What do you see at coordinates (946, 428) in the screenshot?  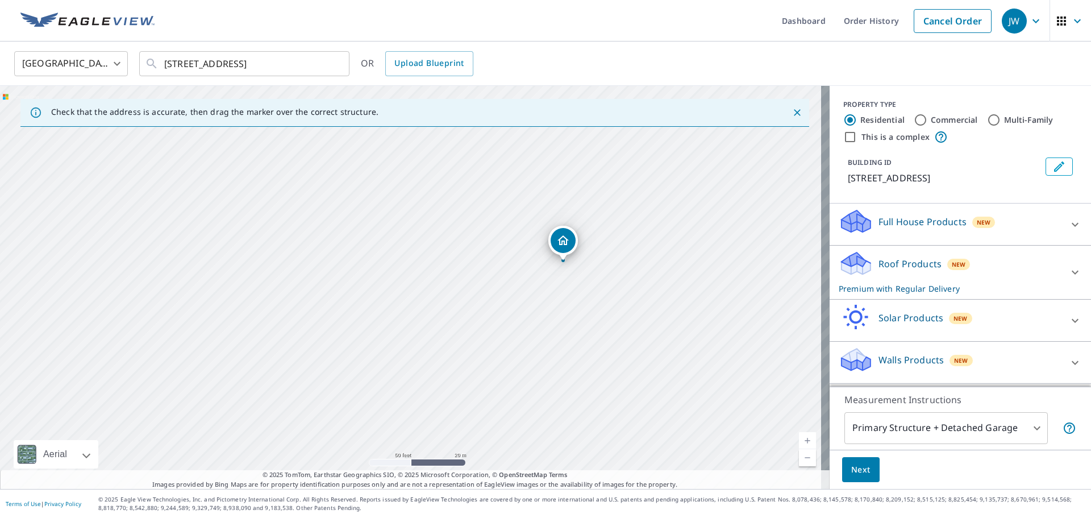 I see `div: Primary Structure + Detached Garage` at bounding box center [946, 428].